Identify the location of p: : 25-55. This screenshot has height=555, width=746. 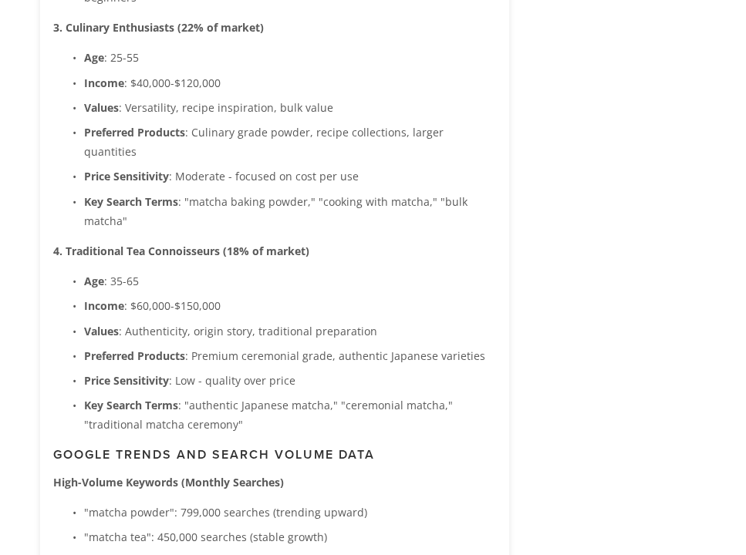
(290, 57).